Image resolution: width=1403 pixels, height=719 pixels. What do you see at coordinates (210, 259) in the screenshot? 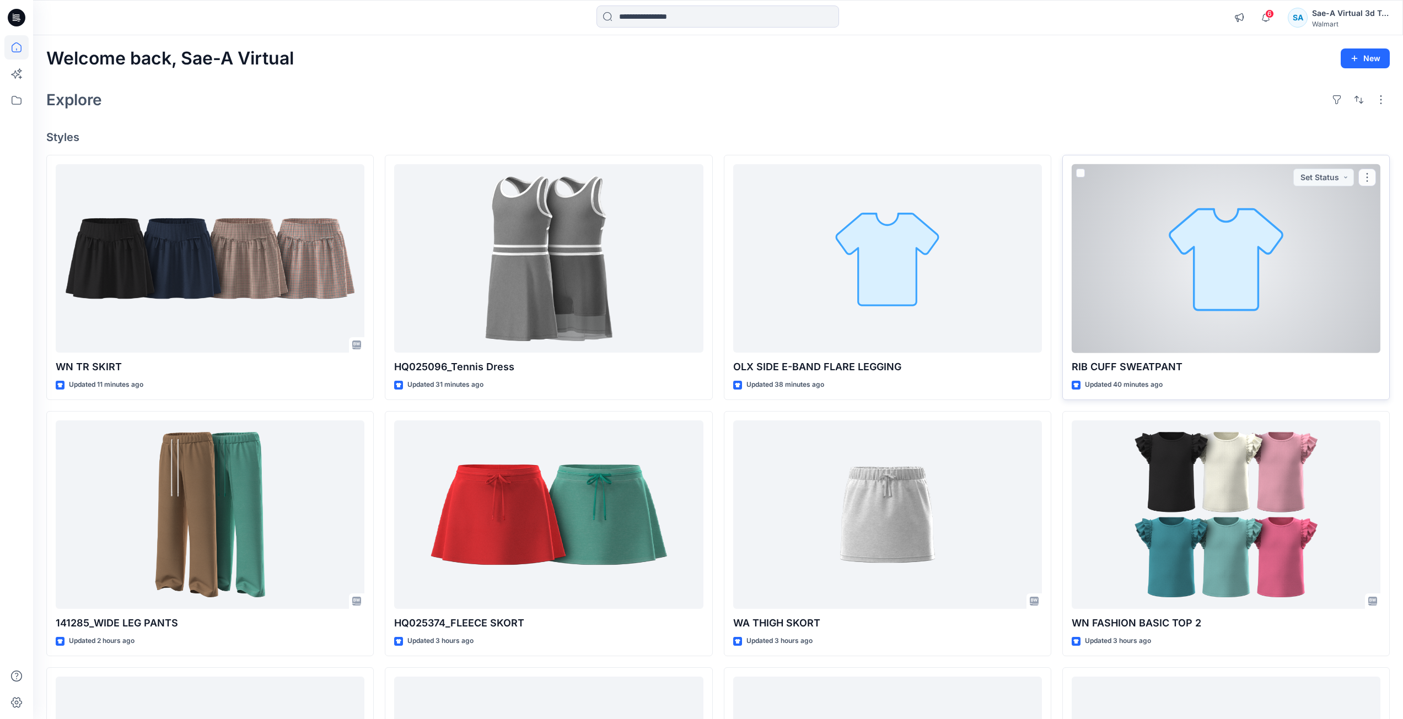
I see `a: WN TR SKIRT` at bounding box center [210, 259].